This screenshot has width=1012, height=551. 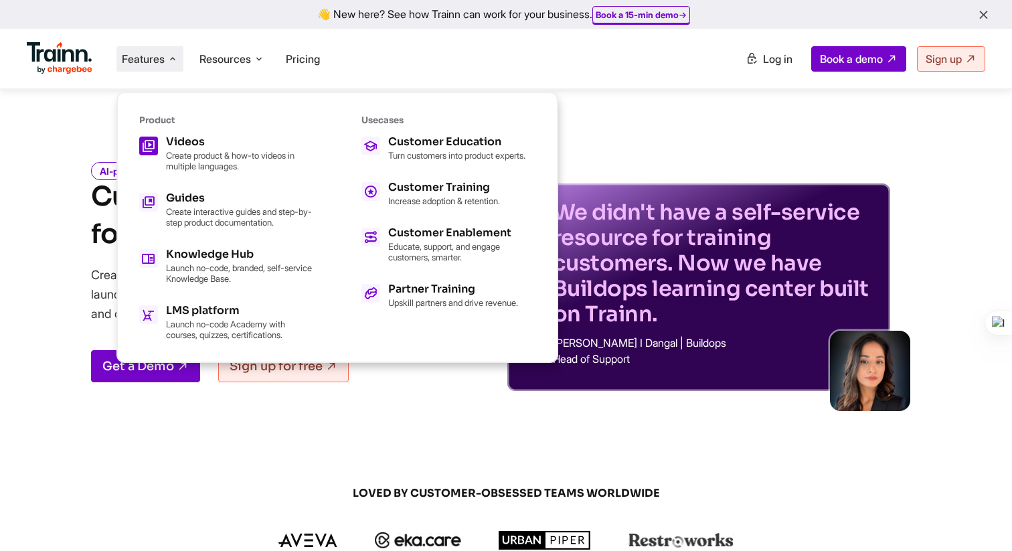 What do you see at coordinates (852, 59) in the screenshot?
I see `span: Book a demo` at bounding box center [852, 59].